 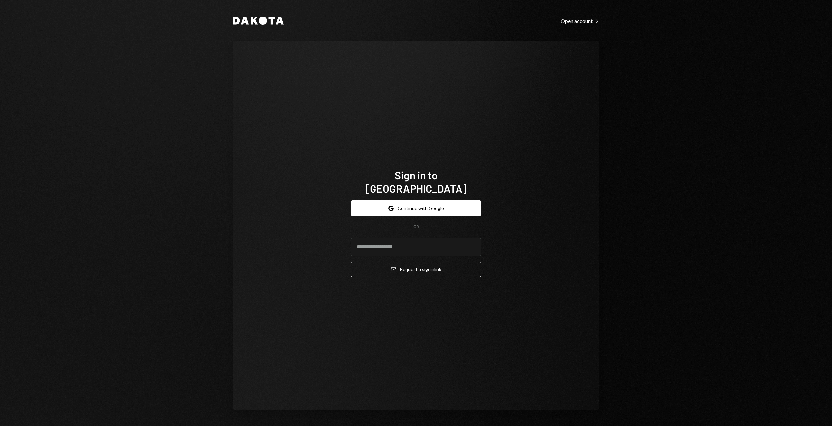 I want to click on a: Open account, so click(x=580, y=21).